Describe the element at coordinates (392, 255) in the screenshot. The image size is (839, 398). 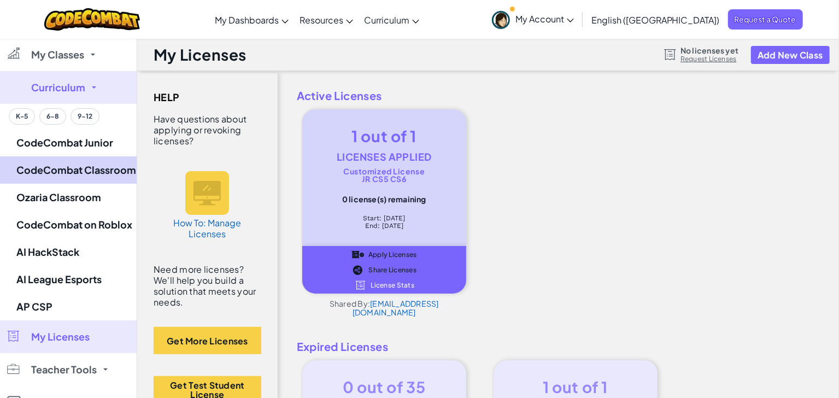
I see `span: Apply Licenses` at that location.